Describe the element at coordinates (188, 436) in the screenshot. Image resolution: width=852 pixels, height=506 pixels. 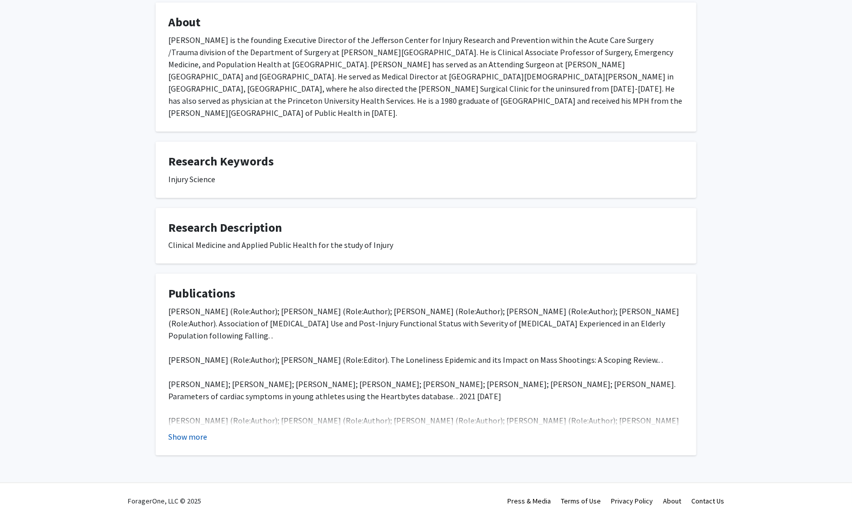
I see `button: Show more` at that location.